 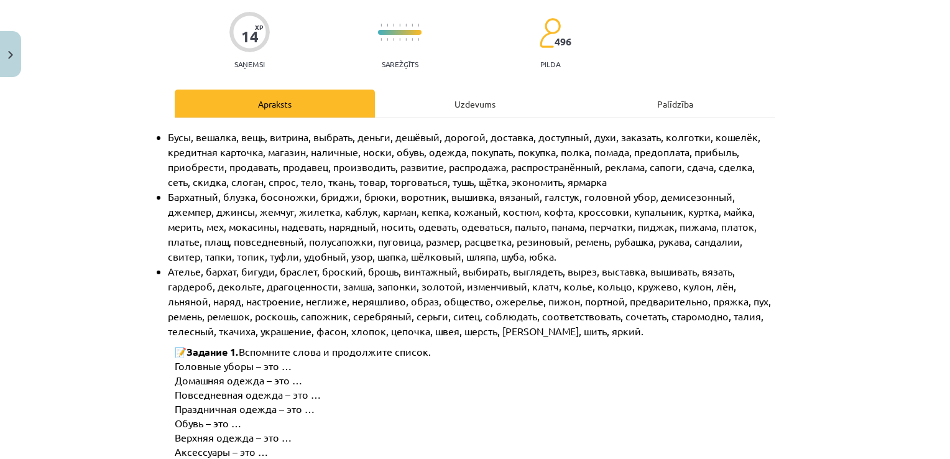 What do you see at coordinates (233, 366) in the screenshot?
I see `span: Головные уборы – это …` at bounding box center [233, 366].